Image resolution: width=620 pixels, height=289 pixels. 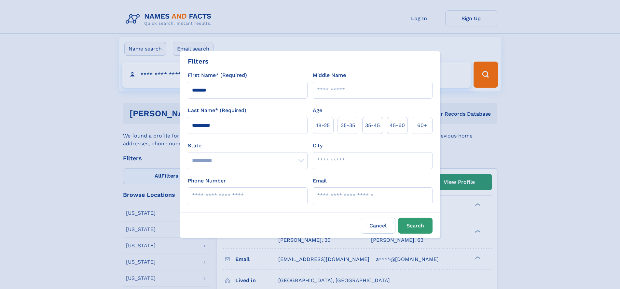 I want to click on button: Search, so click(x=415, y=225).